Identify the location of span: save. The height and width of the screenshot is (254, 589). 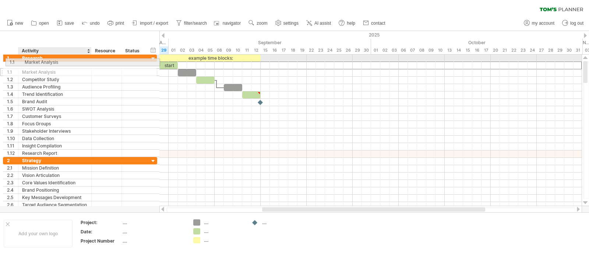
(69, 23).